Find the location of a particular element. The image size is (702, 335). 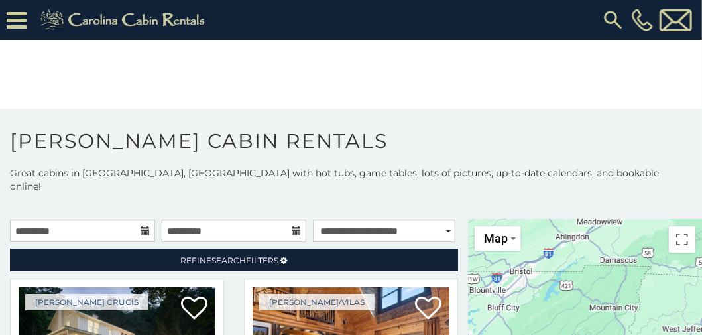

a: RefineSearchFilters is located at coordinates (234, 260).